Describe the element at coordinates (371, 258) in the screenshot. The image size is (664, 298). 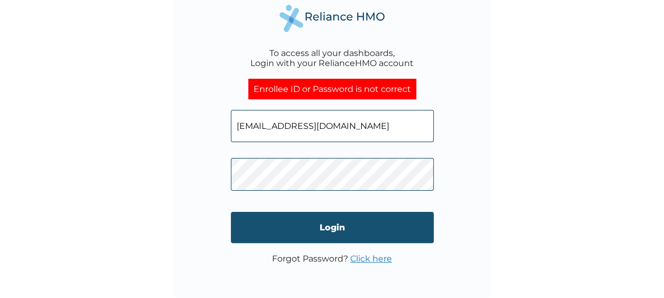
I see `a: Click here` at that location.